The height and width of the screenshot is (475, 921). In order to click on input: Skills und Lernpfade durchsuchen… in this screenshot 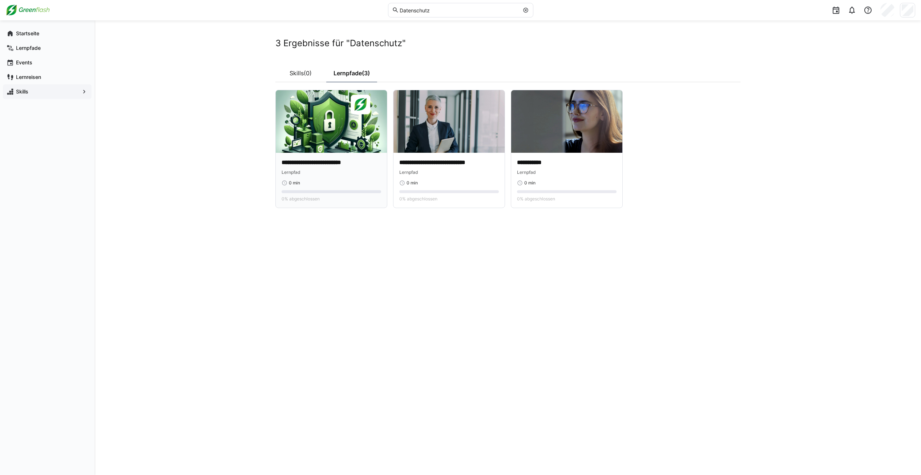, I will do `click(459, 10)`.